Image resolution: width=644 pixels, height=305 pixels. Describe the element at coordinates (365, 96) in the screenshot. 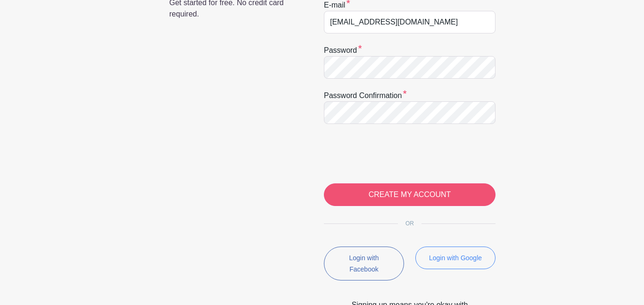

I see `label: Password confirmation` at that location.